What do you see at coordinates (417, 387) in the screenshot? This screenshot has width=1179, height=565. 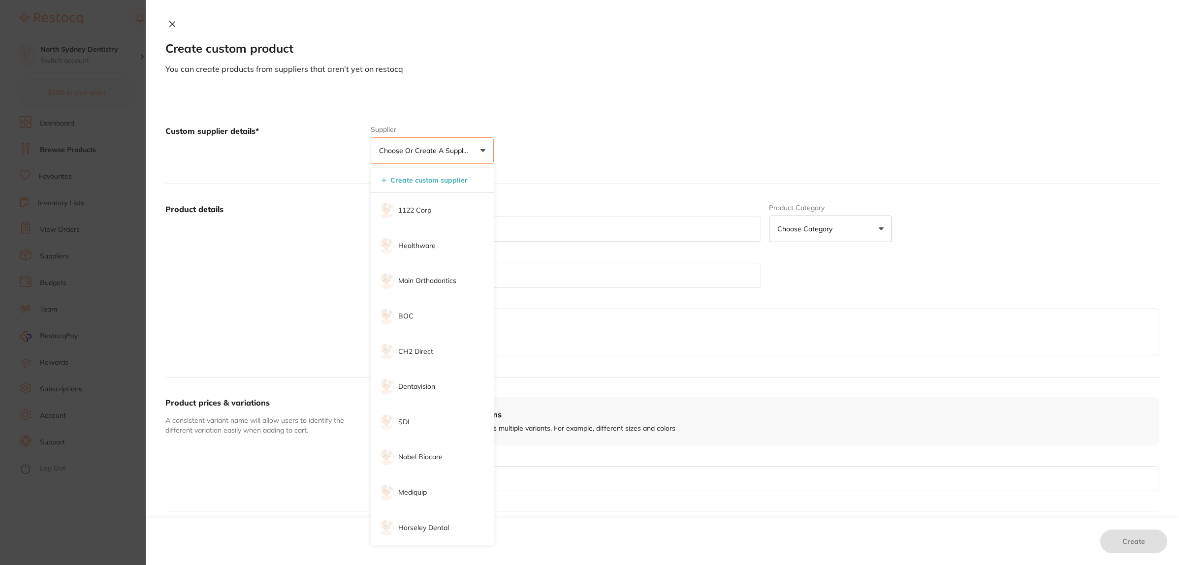 I see `p: Dentavision` at bounding box center [417, 387].